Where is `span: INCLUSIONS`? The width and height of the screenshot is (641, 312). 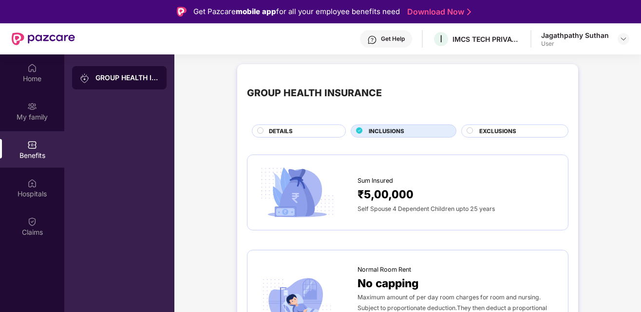 span: INCLUSIONS is located at coordinates (386, 131).